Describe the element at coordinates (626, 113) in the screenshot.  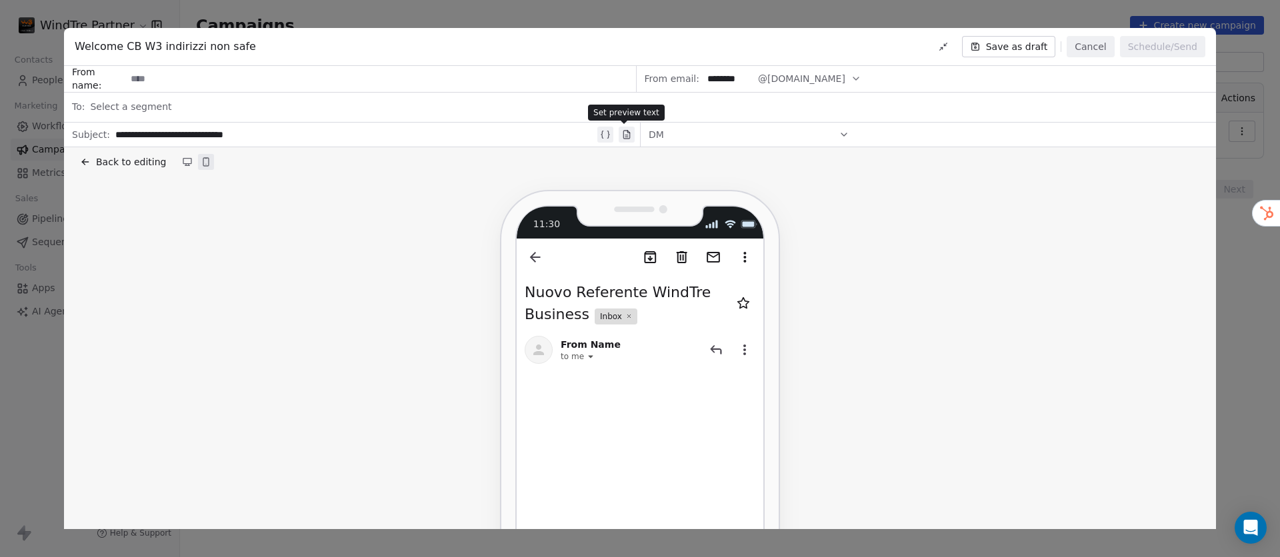
I see `p: Set preview text` at that location.